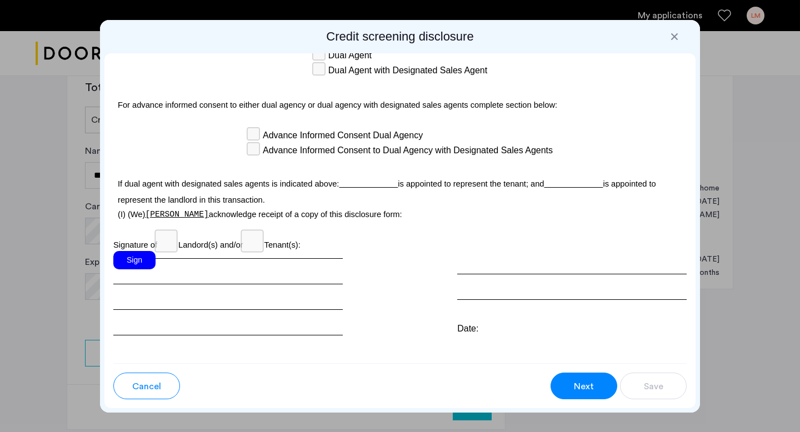 Image resolution: width=800 pixels, height=432 pixels. What do you see at coordinates (400, 214) in the screenshot?
I see `p: (I) (We) acknowledge receipt of a copy of this disclosure form:` at bounding box center [400, 214].